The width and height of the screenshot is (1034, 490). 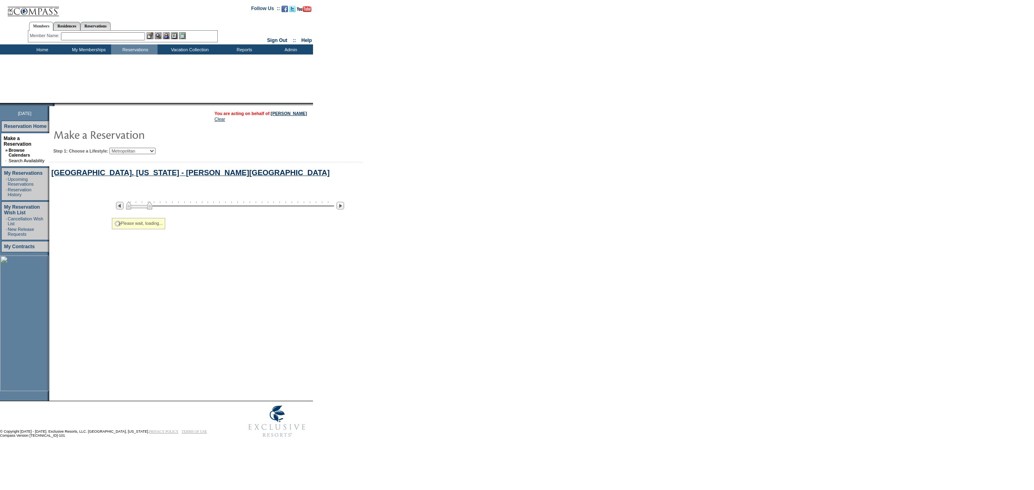 I want to click on img: promoShadowLeftCorner.gif, so click(x=53, y=105).